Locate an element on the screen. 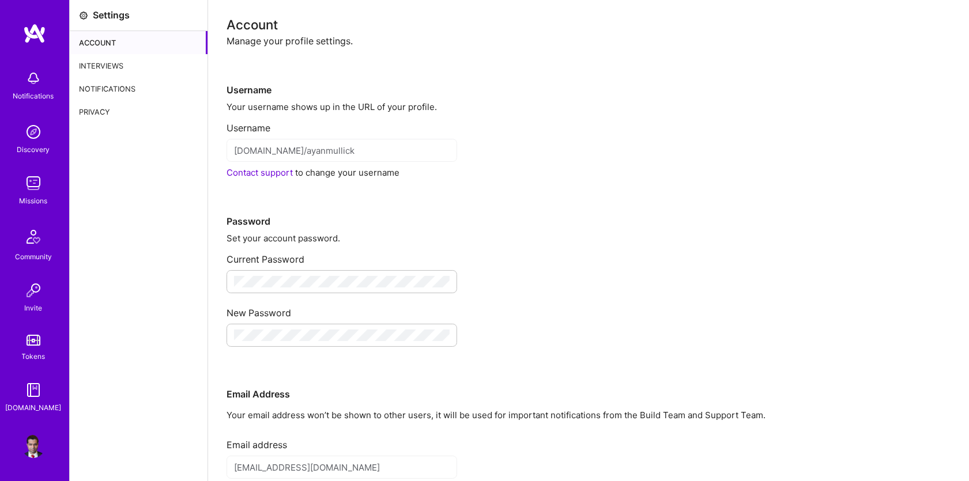  img: tokens is located at coordinates (33, 340).